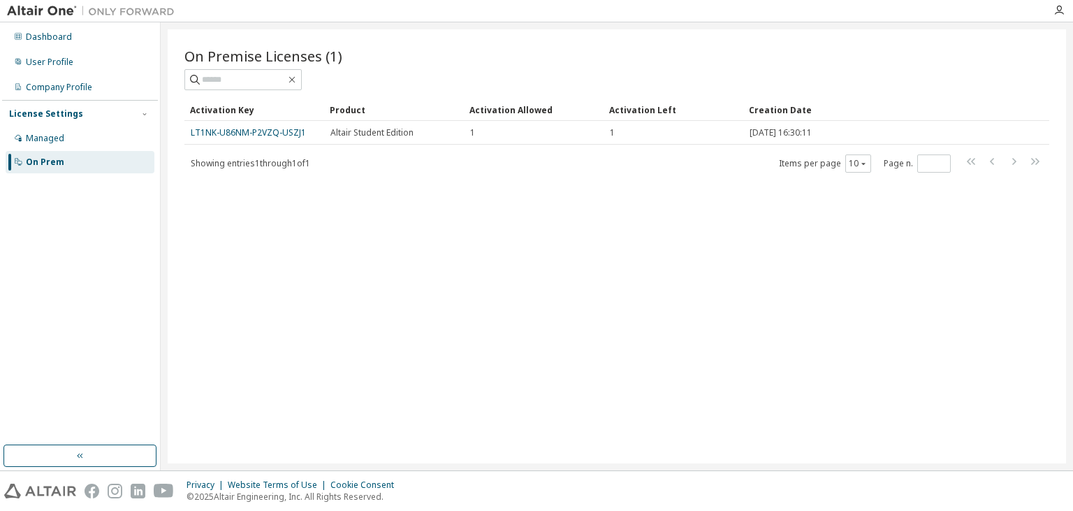 The image size is (1073, 511). I want to click on div: Website Terms of Use, so click(279, 485).